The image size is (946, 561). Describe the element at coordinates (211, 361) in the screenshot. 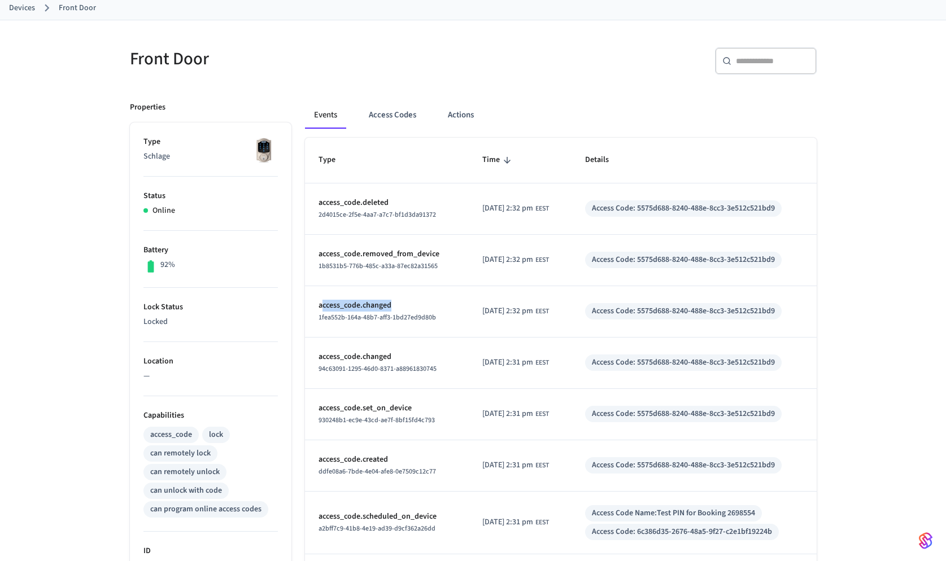

I see `p: Location` at that location.